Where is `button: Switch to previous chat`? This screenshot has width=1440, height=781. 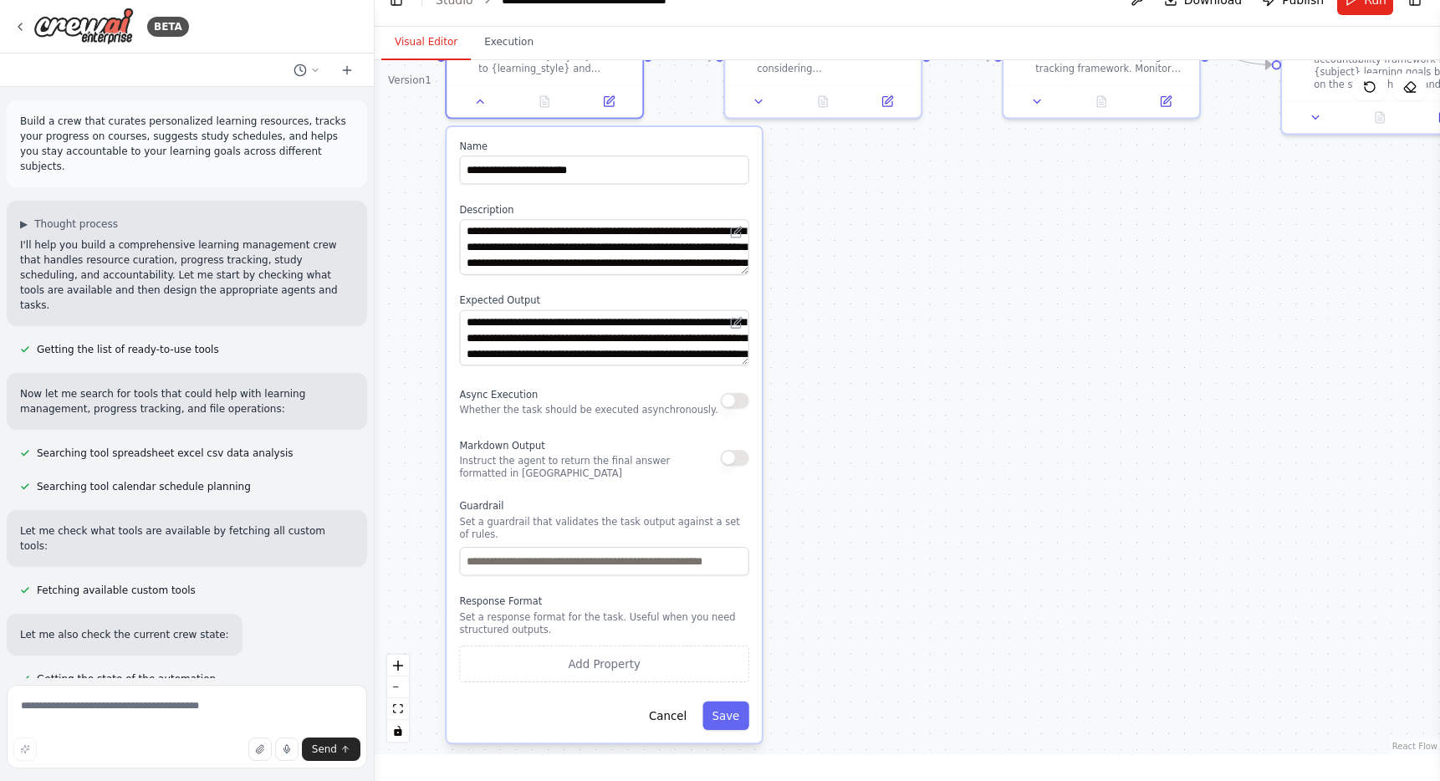 button: Switch to previous chat is located at coordinates (307, 70).